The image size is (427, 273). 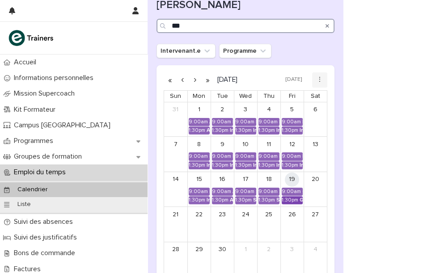 I want to click on td: September 22, 2025, so click(x=199, y=224).